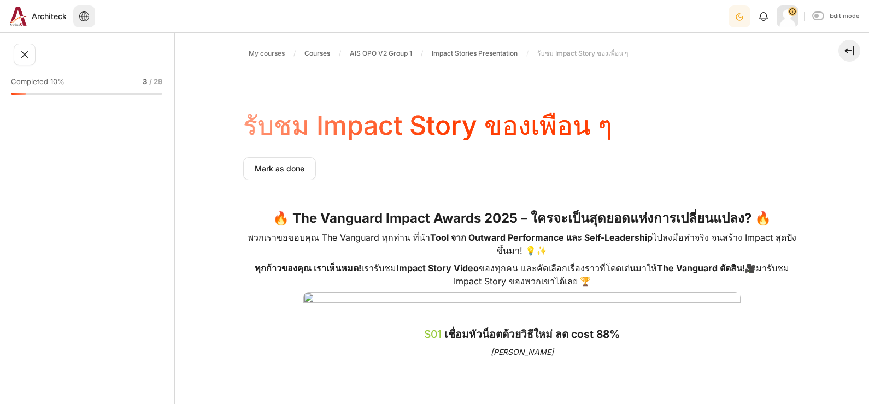 This screenshot has width=869, height=405. What do you see at coordinates (381, 54) in the screenshot?
I see `span: AIS OPO V2 Group 1` at bounding box center [381, 54].